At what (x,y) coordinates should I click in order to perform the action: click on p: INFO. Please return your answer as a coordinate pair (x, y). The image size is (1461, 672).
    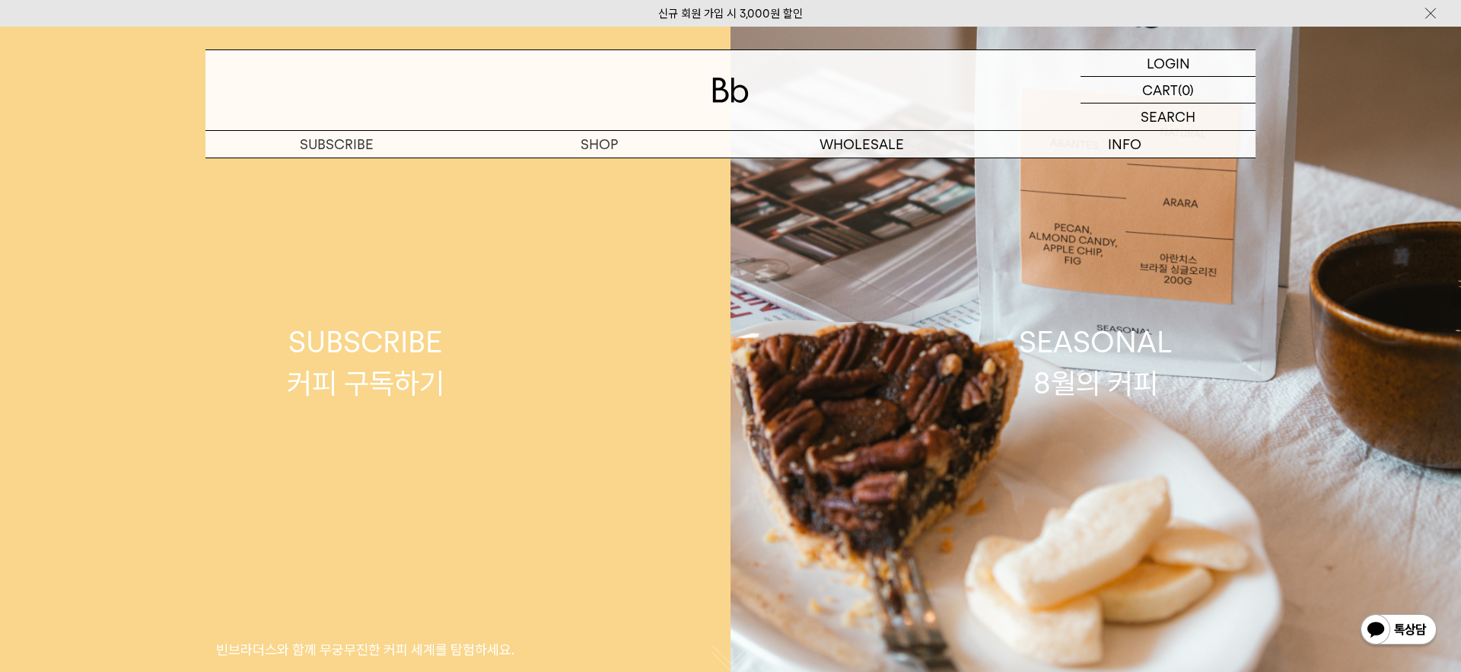
    Looking at the image, I should click on (1124, 144).